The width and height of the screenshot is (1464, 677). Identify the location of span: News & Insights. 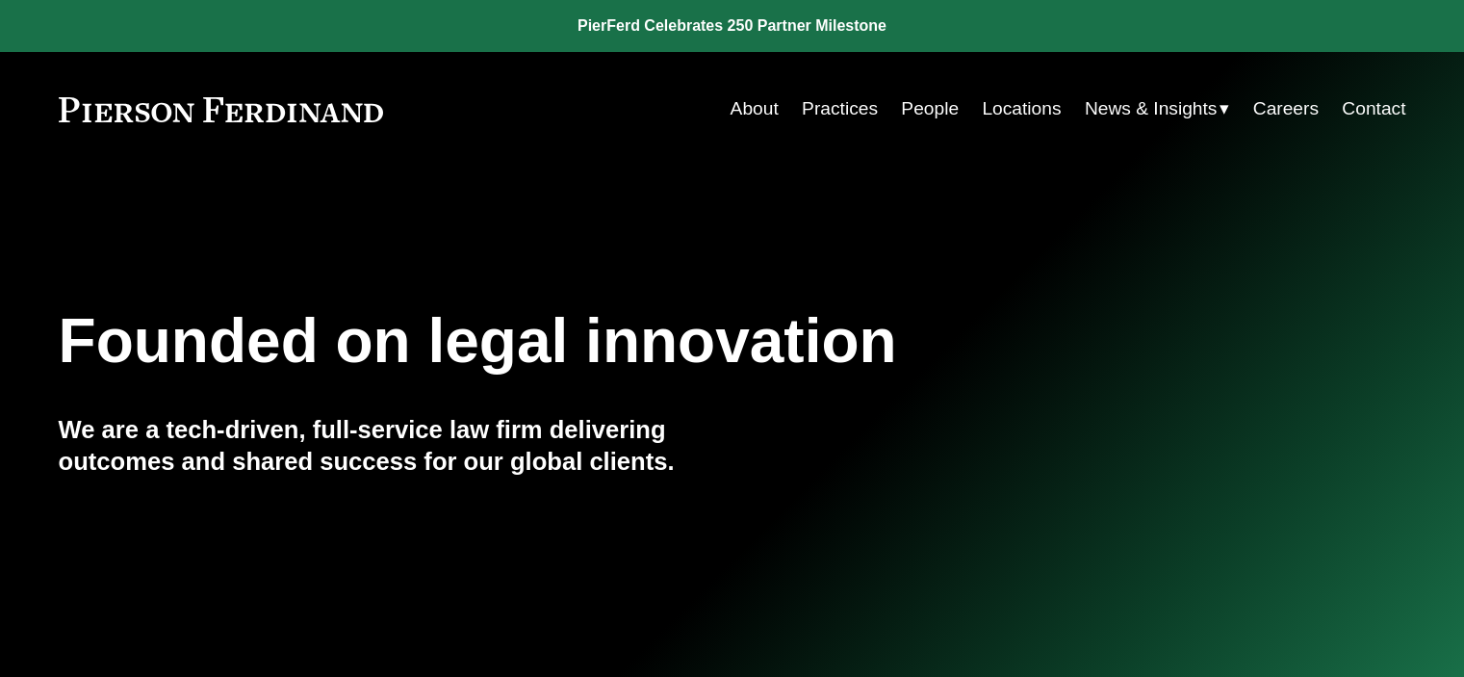
(1151, 109).